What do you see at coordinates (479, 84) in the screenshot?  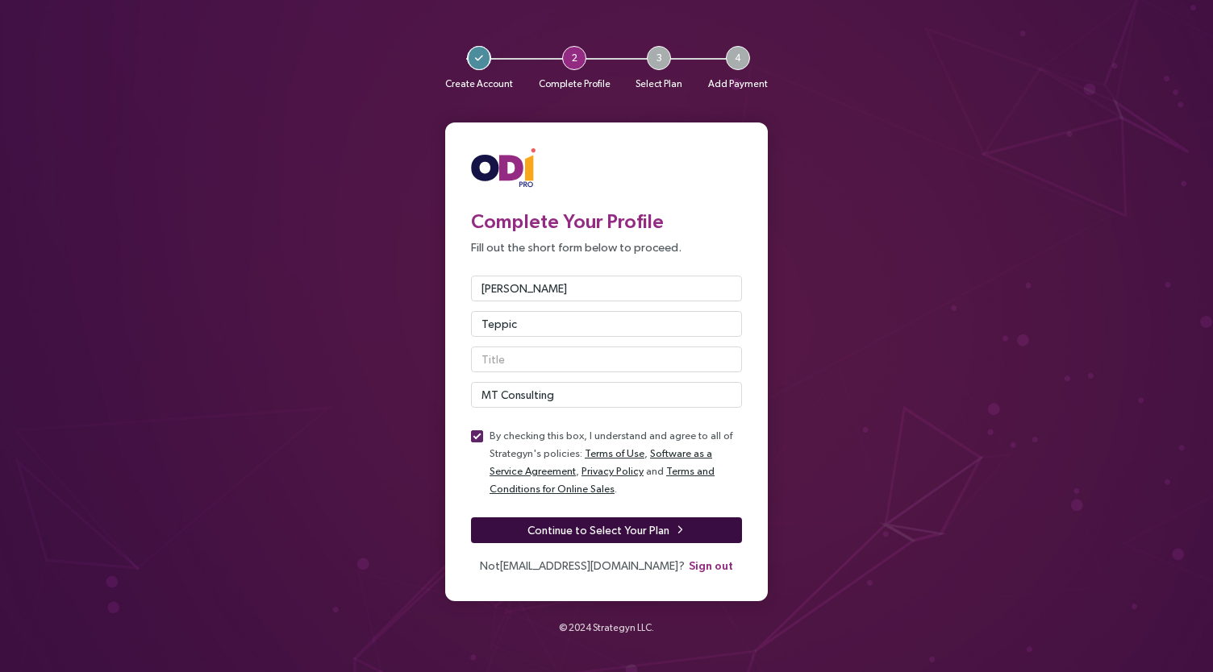 I see `p: Create Account` at bounding box center [479, 84].